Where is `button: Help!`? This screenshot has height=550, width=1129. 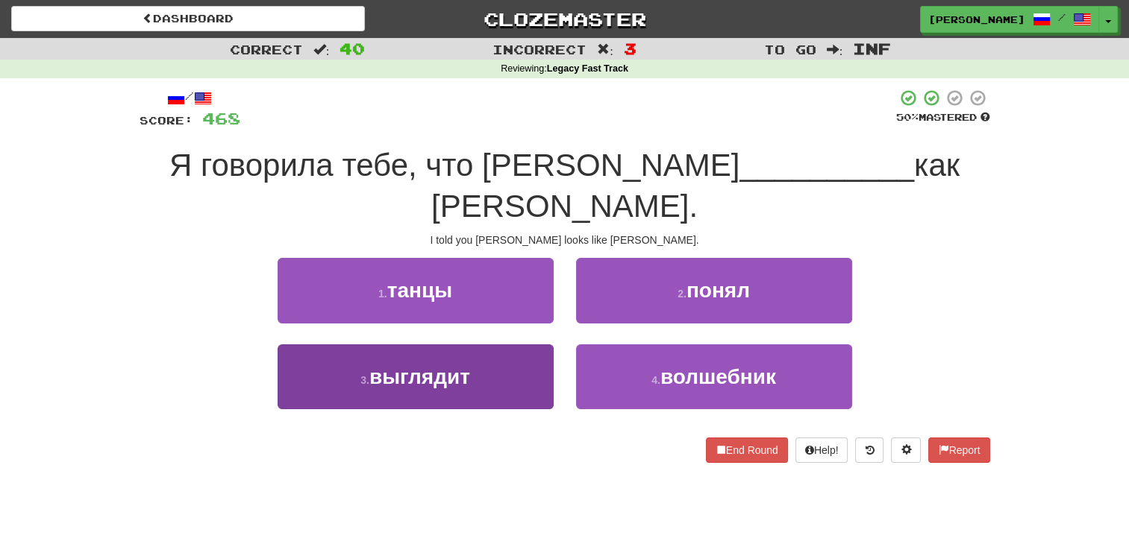 button: Help! is located at coordinates (821, 451).